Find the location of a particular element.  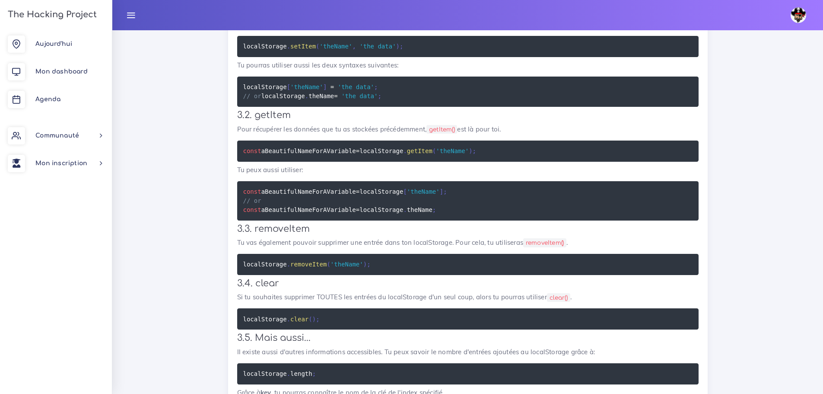

code: removeItem() is located at coordinates (545, 242).